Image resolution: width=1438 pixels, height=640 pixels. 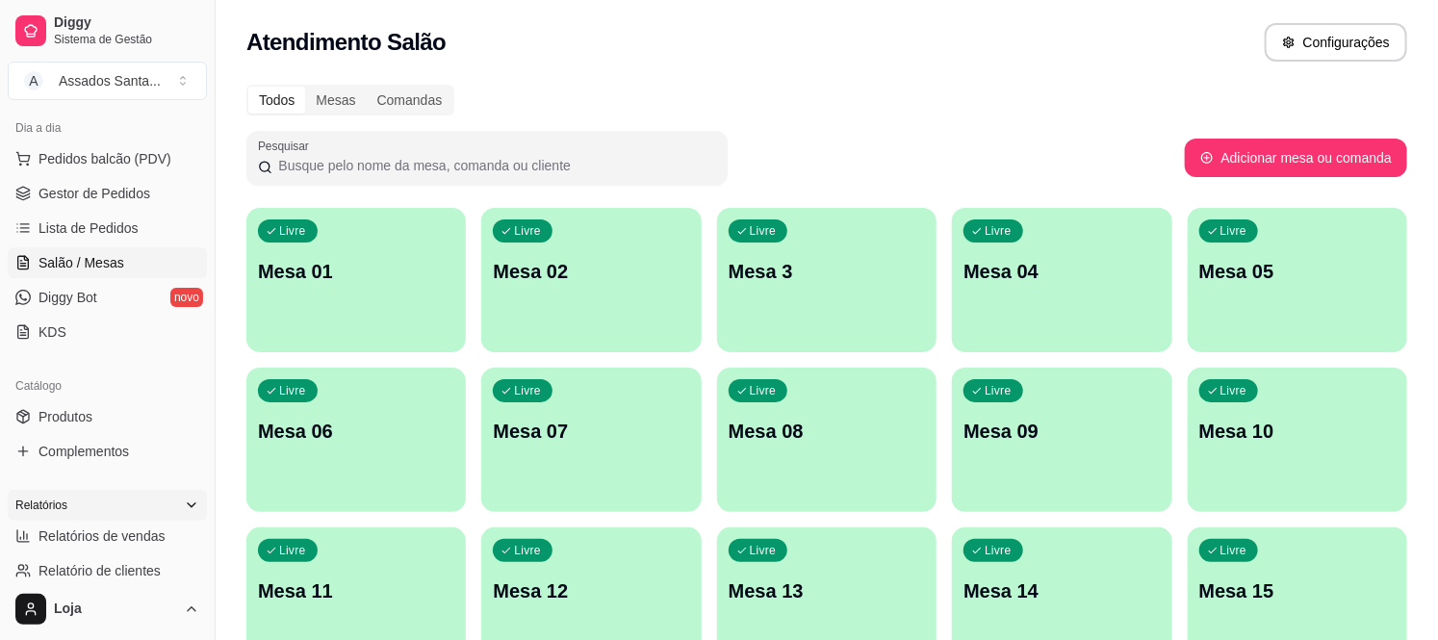 What do you see at coordinates (102, 536) in the screenshot?
I see `span: Relatórios de vendas` at bounding box center [102, 536].